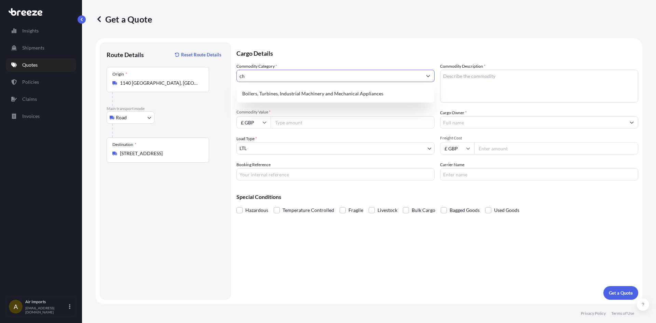 The width and height of the screenshot is (656, 323). I want to click on p: Special Conditions, so click(437, 197).